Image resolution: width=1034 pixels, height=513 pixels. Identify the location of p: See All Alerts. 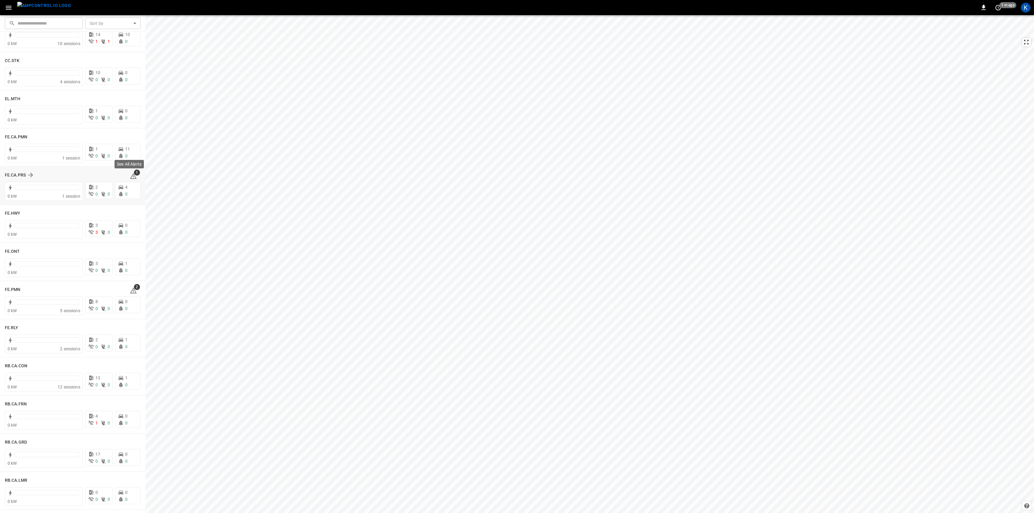
(129, 164).